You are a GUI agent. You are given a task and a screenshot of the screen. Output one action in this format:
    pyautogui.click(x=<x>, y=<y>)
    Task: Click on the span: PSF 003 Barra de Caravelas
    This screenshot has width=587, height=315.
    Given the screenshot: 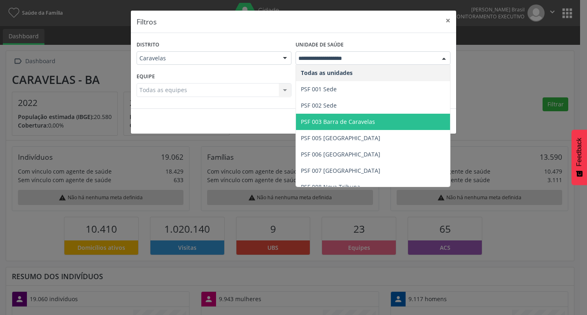 What is the action you would take?
    pyautogui.click(x=338, y=121)
    